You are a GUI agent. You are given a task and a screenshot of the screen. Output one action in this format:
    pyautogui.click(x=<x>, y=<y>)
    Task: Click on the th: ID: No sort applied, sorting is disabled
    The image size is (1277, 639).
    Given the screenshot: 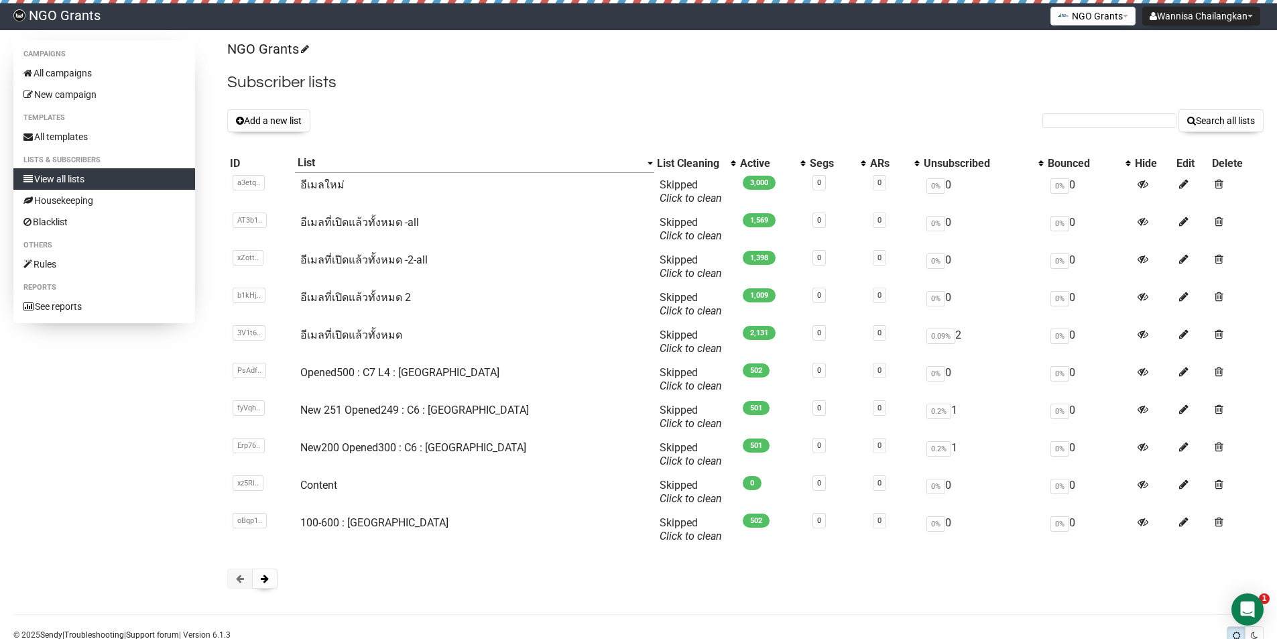 What is the action you would take?
    pyautogui.click(x=261, y=163)
    